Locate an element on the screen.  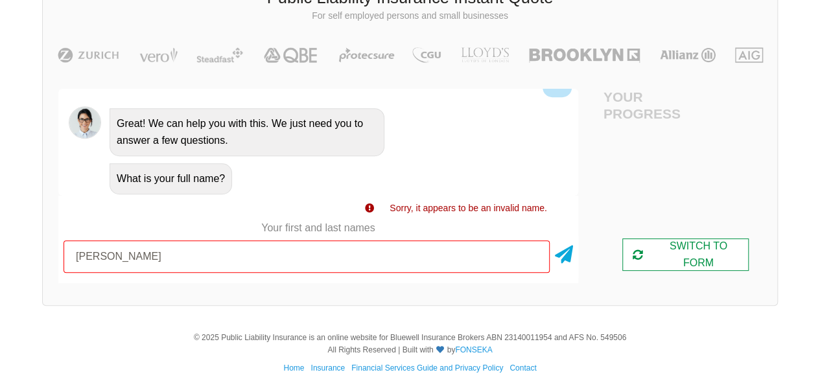
a: Insurance is located at coordinates (327, 368).